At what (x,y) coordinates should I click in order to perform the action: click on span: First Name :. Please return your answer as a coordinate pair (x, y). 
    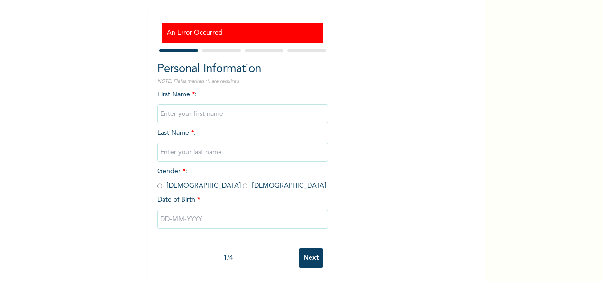
    Looking at the image, I should click on (243, 104).